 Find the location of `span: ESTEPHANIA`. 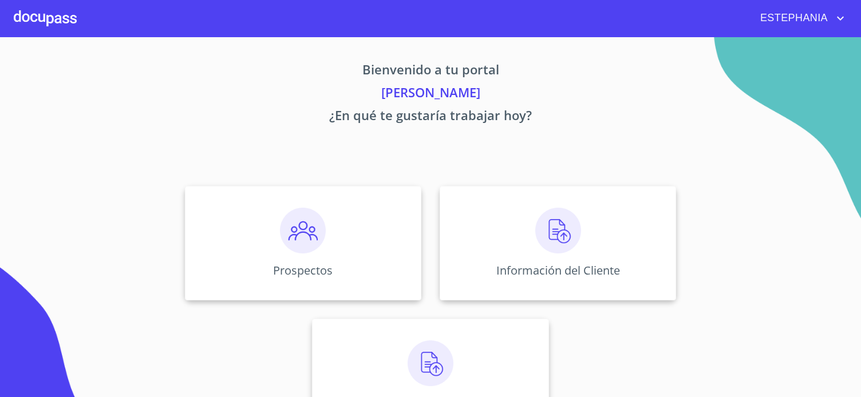

span: ESTEPHANIA is located at coordinates (792, 18).